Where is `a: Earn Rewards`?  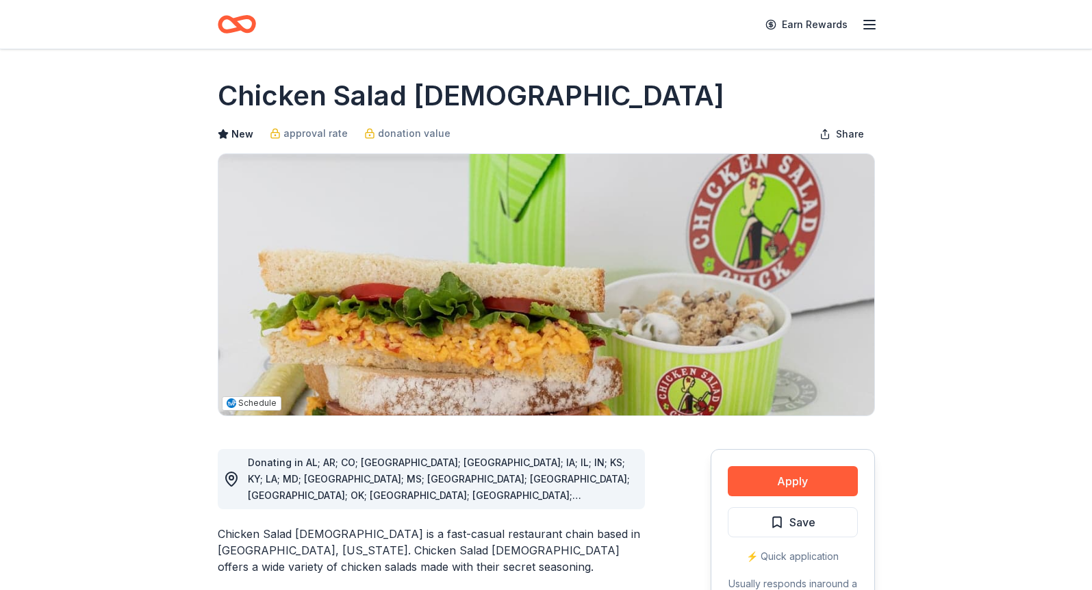 a: Earn Rewards is located at coordinates (807, 25).